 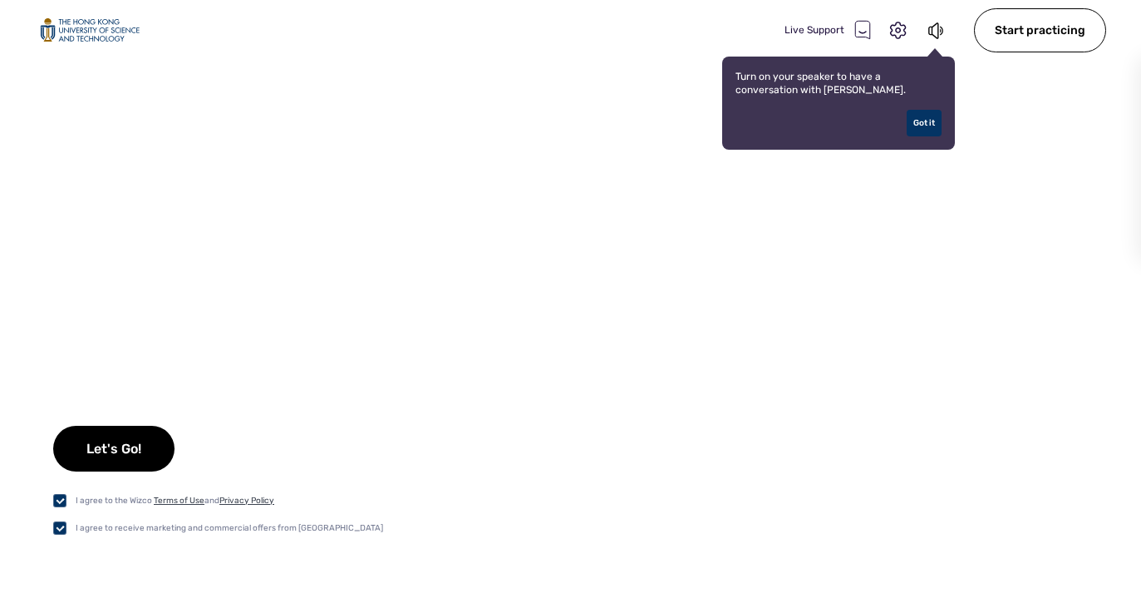 What do you see at coordinates (90, 30) in the screenshot?
I see `img: logo` at bounding box center [90, 30].